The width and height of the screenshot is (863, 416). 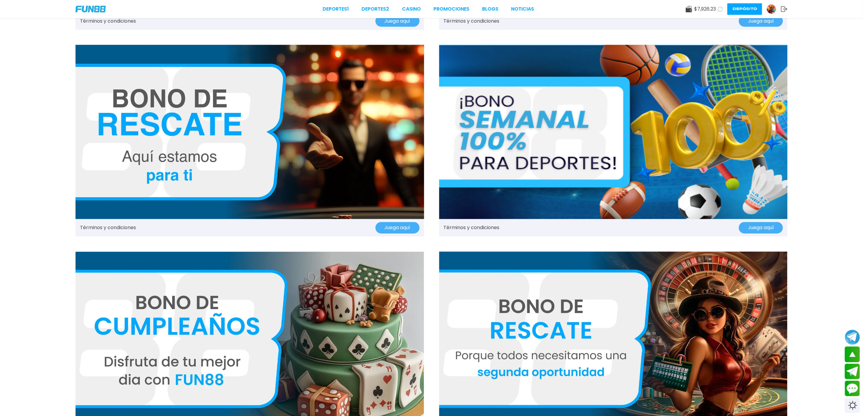 What do you see at coordinates (852, 372) in the screenshot?
I see `button: Join telegram` at bounding box center [852, 372].